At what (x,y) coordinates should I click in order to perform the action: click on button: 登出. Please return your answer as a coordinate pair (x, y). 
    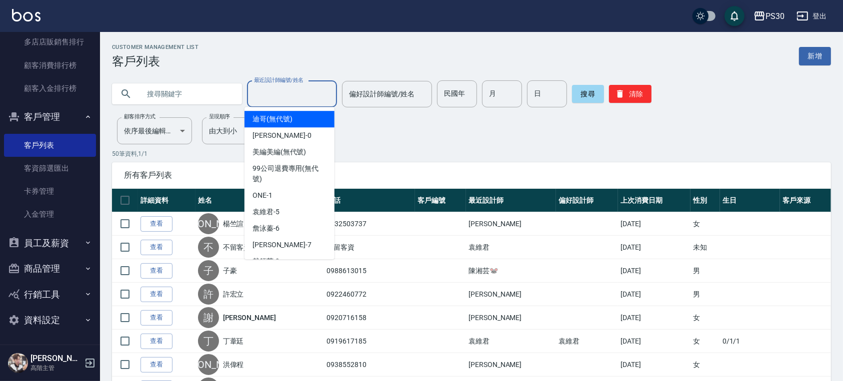
    Looking at the image, I should click on (811, 16).